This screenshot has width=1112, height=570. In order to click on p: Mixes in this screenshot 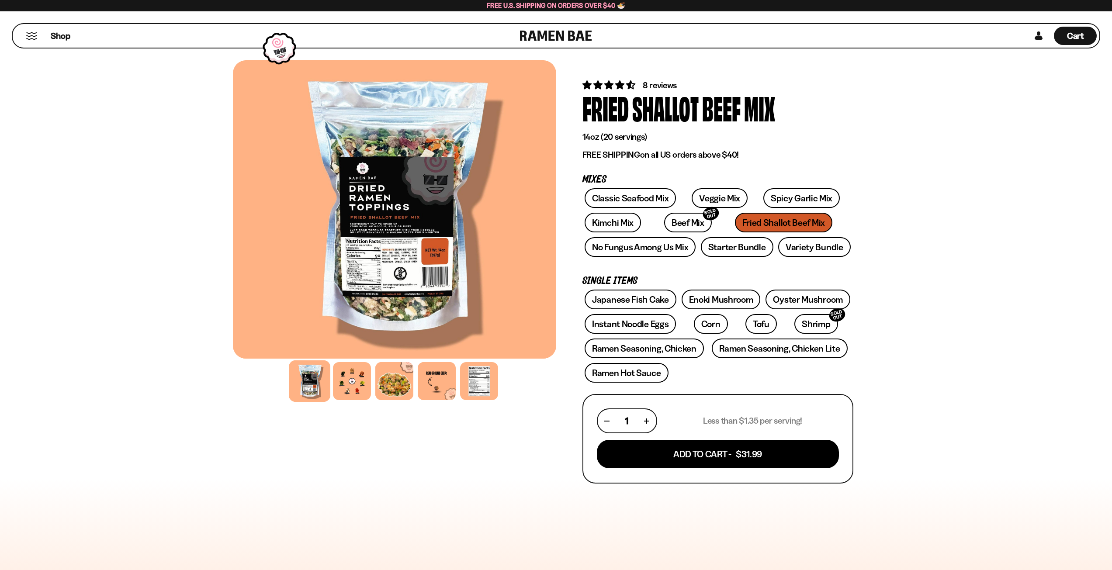, I will do `click(718, 180)`.